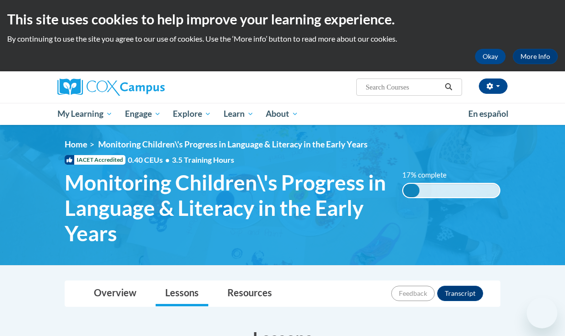 This screenshot has height=336, width=565. Describe the element at coordinates (85, 114) in the screenshot. I see `a: My Learning` at that location.